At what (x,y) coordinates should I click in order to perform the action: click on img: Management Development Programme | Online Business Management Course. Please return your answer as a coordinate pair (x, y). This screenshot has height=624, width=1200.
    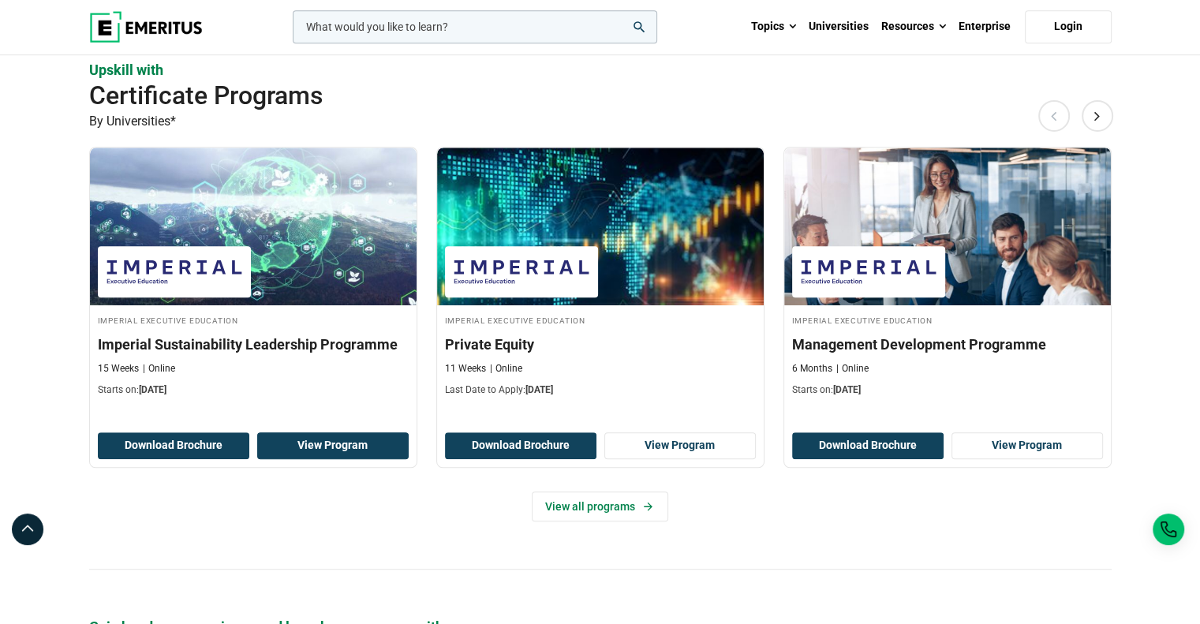
    Looking at the image, I should click on (948, 226).